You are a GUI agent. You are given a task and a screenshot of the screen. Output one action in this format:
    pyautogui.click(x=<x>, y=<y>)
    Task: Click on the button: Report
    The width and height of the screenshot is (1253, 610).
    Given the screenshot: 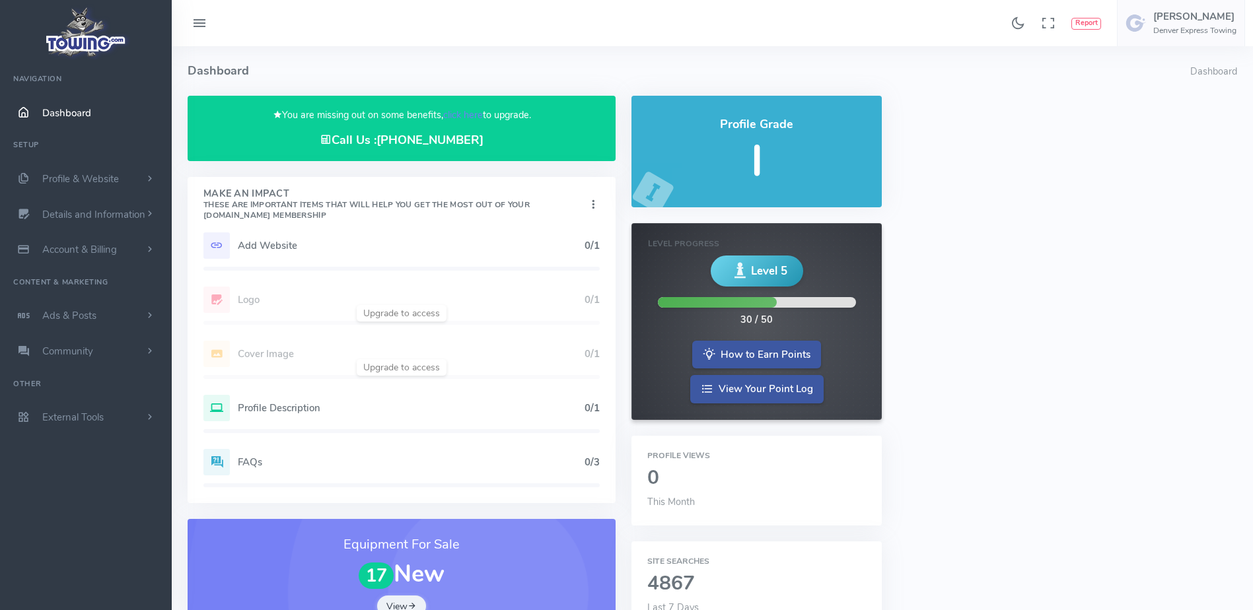 What is the action you would take?
    pyautogui.click(x=1086, y=24)
    